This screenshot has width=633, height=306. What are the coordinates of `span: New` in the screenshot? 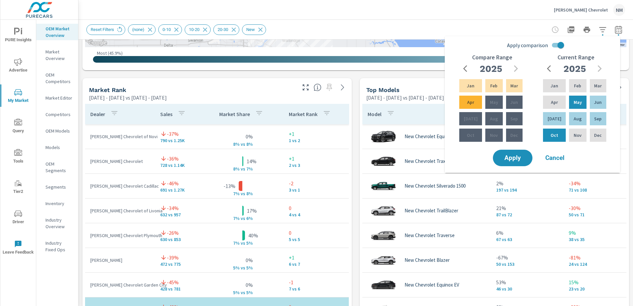 It's located at (251, 29).